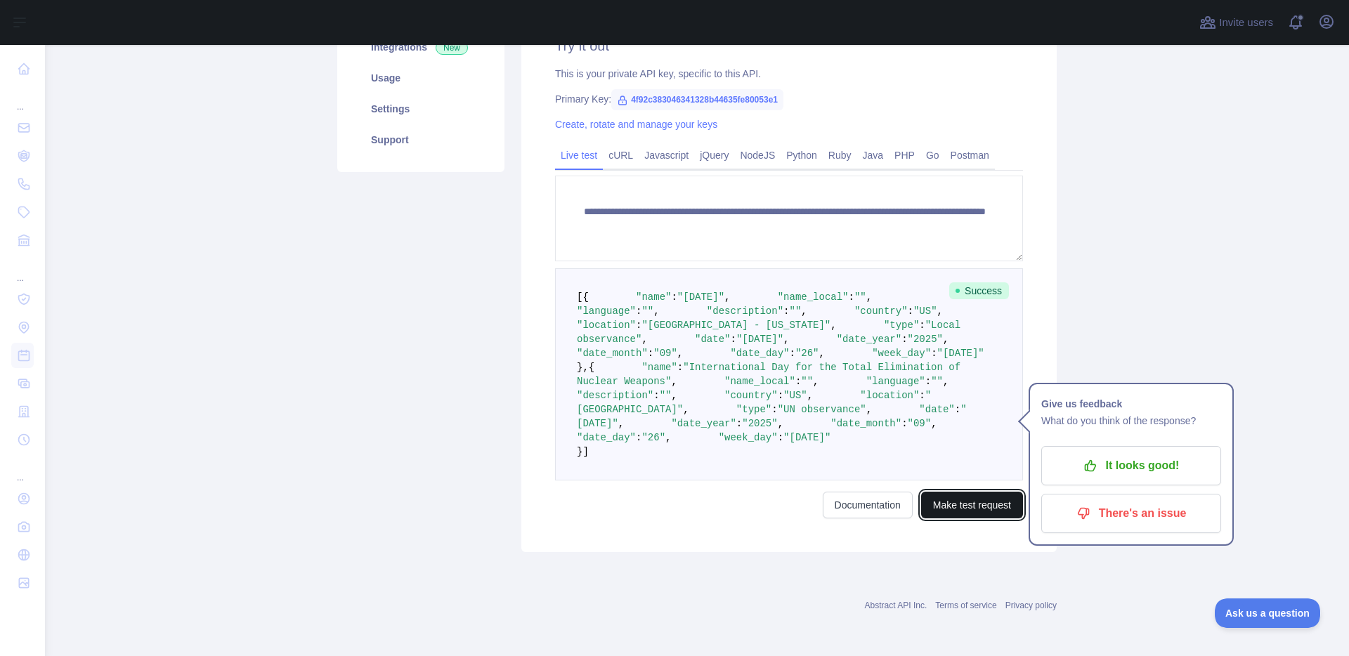 The width and height of the screenshot is (1349, 656). What do you see at coordinates (621, 155) in the screenshot?
I see `a: cURL` at bounding box center [621, 155].